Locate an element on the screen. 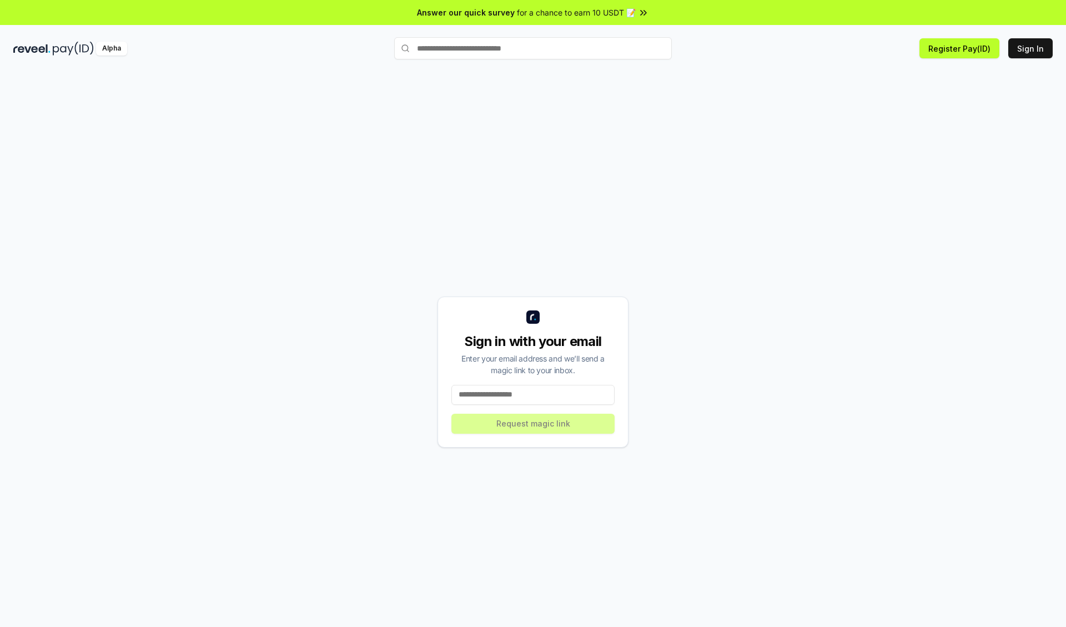 The width and height of the screenshot is (1066, 627). img: logo_small is located at coordinates (533, 317).